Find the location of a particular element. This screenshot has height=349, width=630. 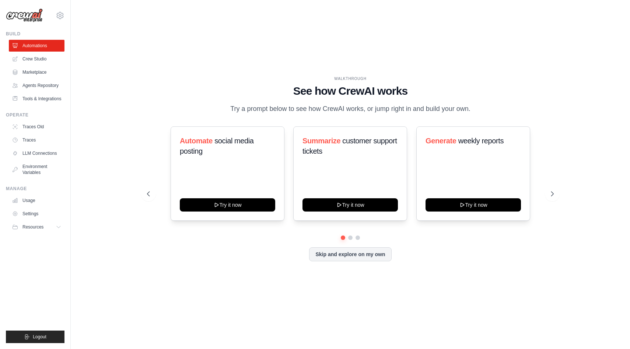

span: social media posting is located at coordinates (217, 146).